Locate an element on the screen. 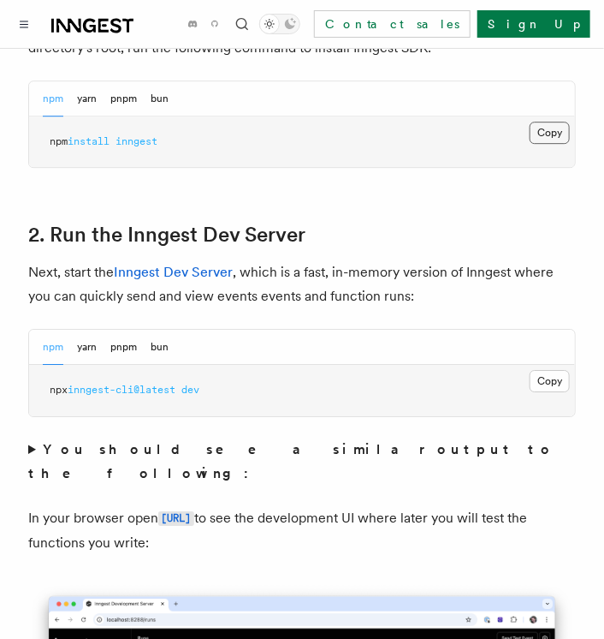  button: Toggle navigation is located at coordinates (24, 24).